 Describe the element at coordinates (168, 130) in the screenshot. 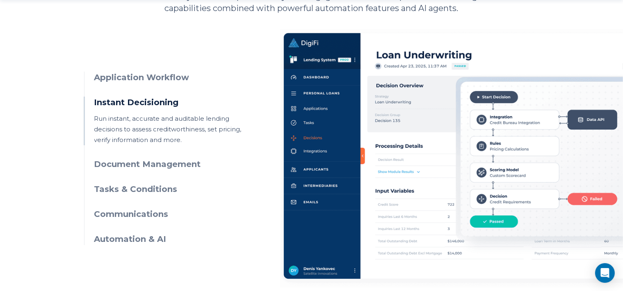

I see `p: Run instant, accurate and auditable lending decisions to assess creditworthiness, set pricing, ve...` at that location.